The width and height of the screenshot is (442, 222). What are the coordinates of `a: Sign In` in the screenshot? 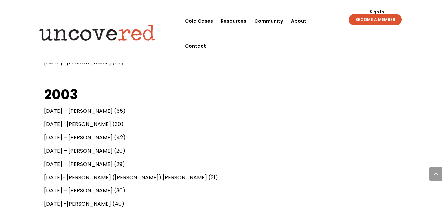 It's located at (376, 12).